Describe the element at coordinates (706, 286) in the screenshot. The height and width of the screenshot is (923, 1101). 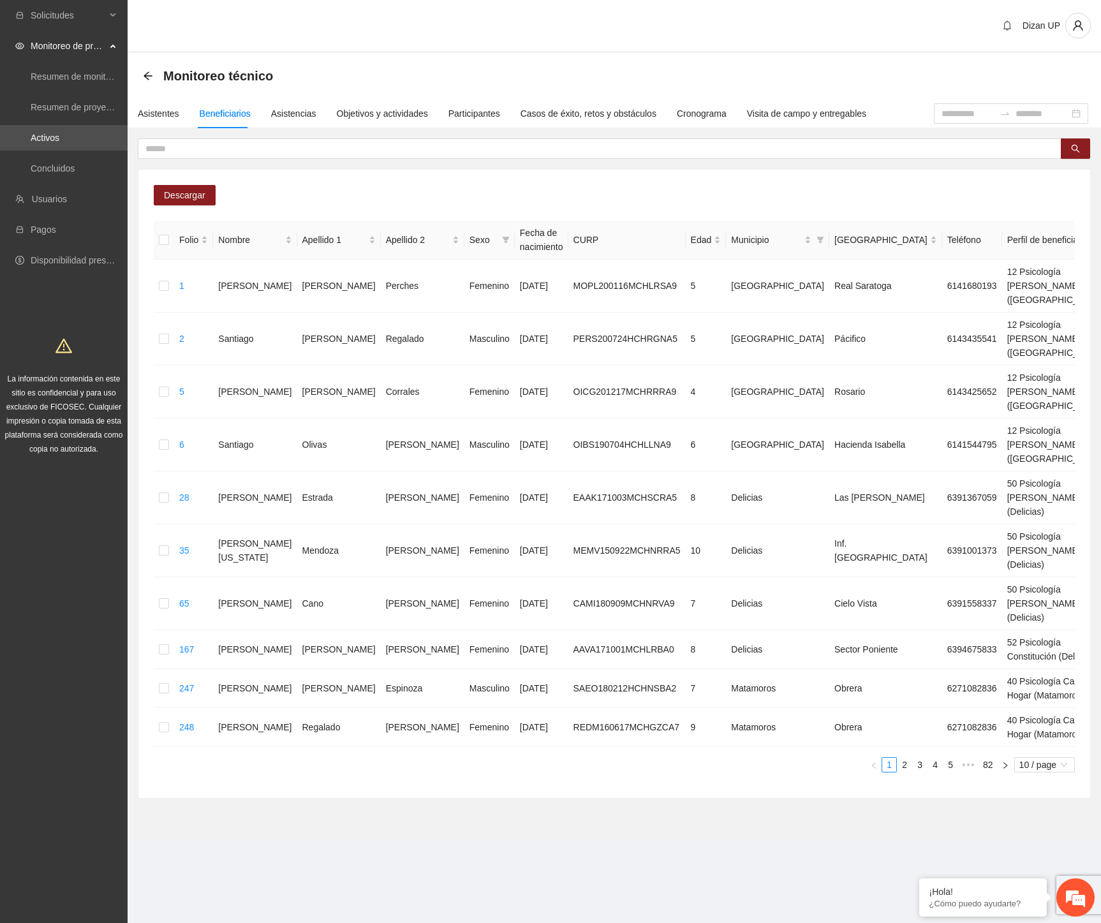
I see `td: 5` at that location.